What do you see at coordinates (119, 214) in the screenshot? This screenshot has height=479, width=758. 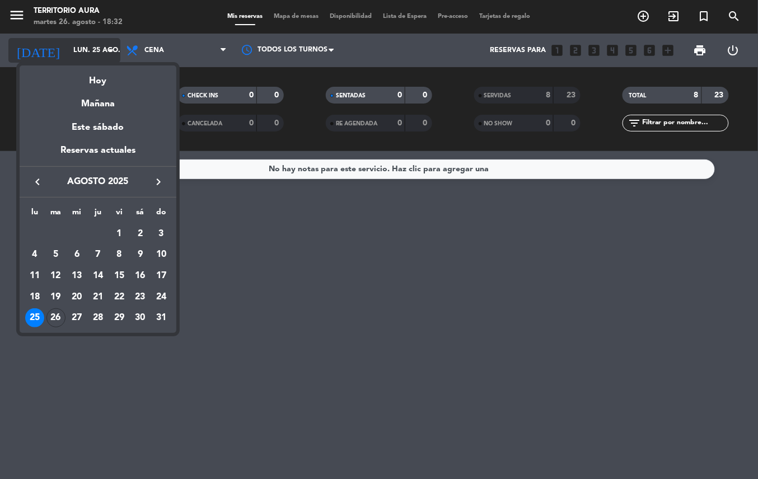 I see `th: viernes` at bounding box center [119, 214].